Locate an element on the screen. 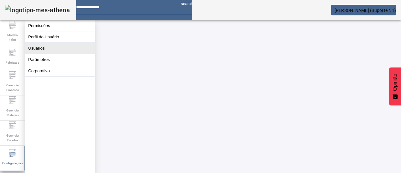 This screenshot has height=173, width=401. font: Gerenciar Materiais is located at coordinates (13, 113).